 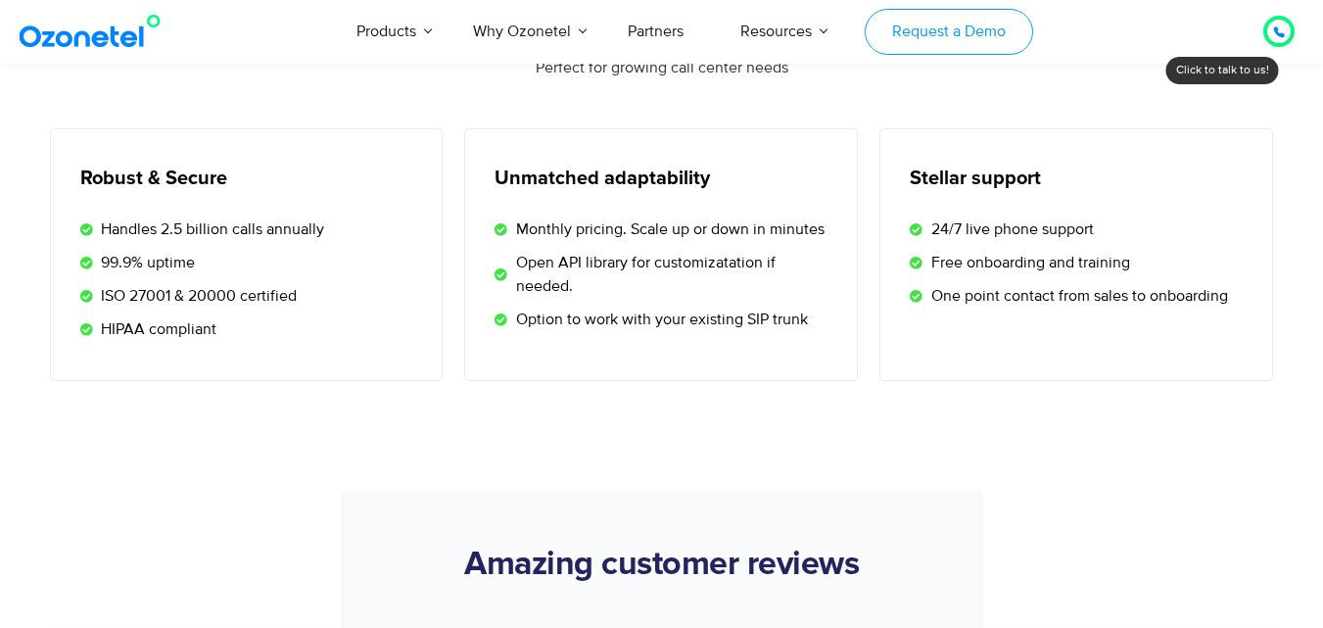 I want to click on span: HIPAA compliant, so click(x=156, y=329).